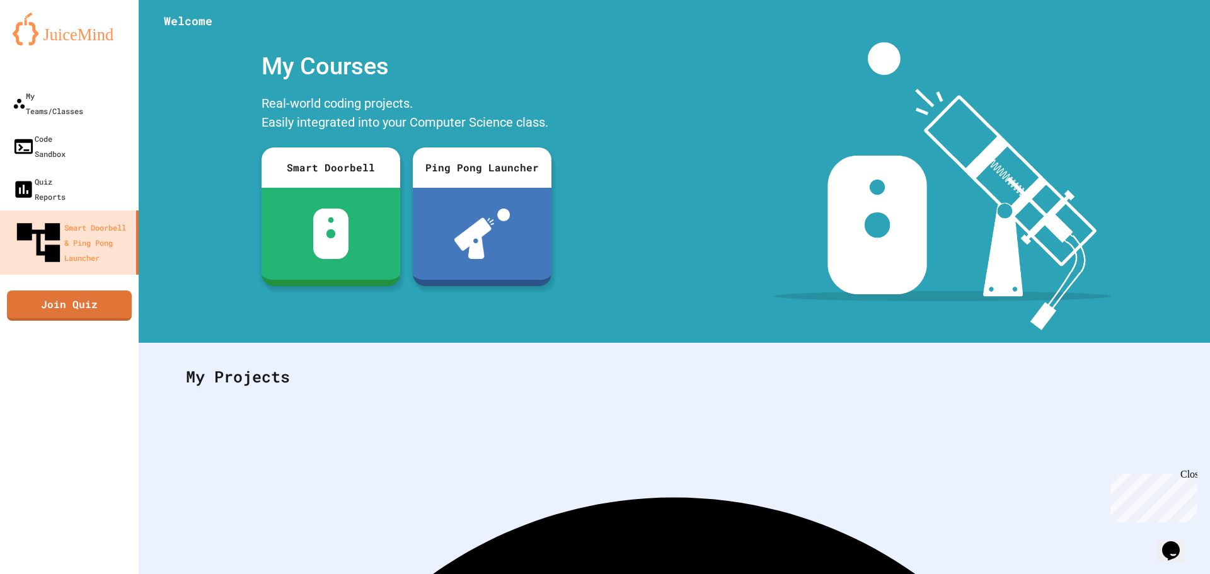  I want to click on img: logo-orange.svg, so click(69, 29).